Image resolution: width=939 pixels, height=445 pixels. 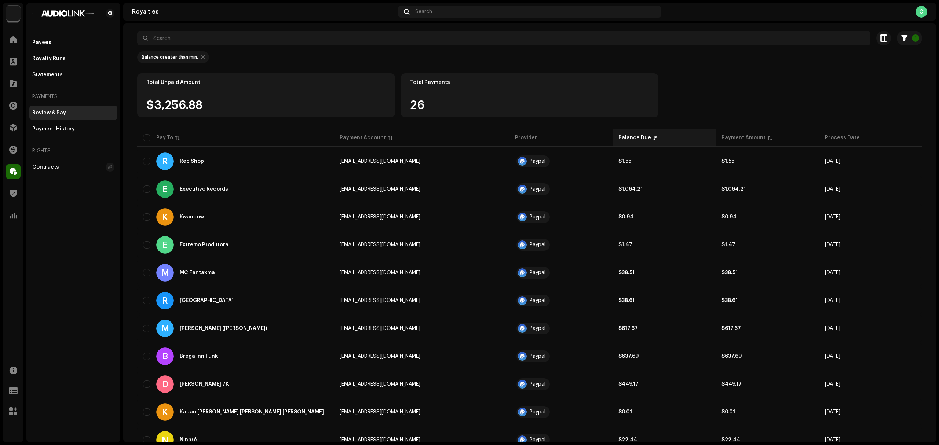 I want to click on re-m-nav-item: Royalty Runs, so click(x=73, y=59).